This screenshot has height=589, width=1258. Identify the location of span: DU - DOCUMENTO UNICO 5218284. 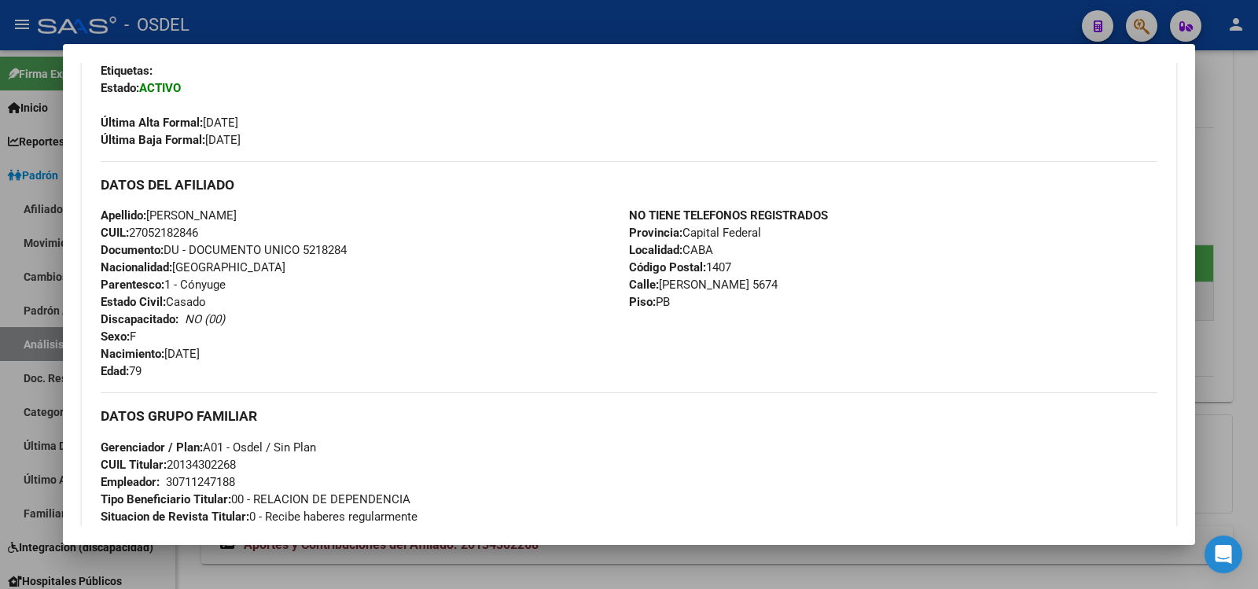
(223, 250).